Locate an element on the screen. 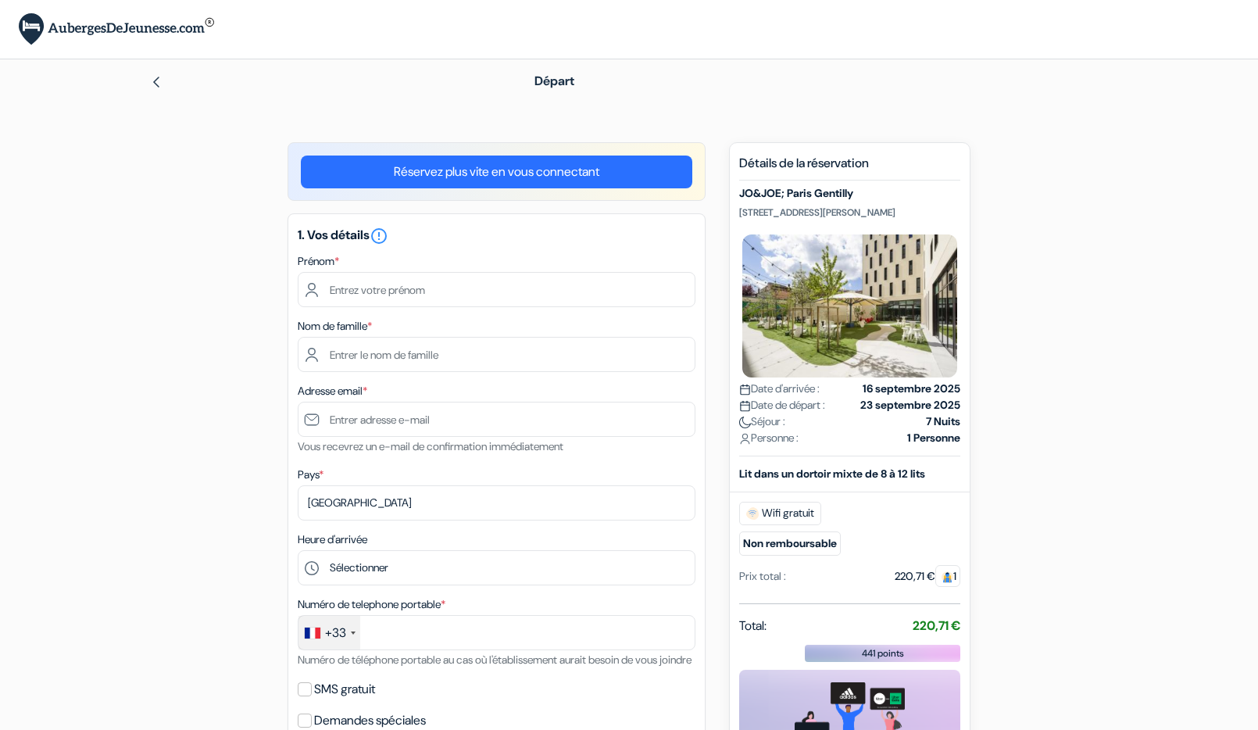 This screenshot has width=1258, height=730. strong: 1 Personne is located at coordinates (934, 437).